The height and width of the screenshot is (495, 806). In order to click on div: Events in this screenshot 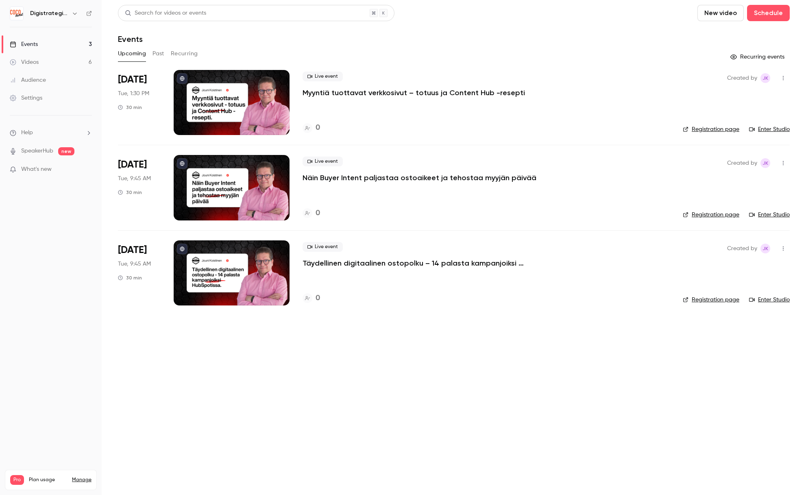, I will do `click(24, 44)`.